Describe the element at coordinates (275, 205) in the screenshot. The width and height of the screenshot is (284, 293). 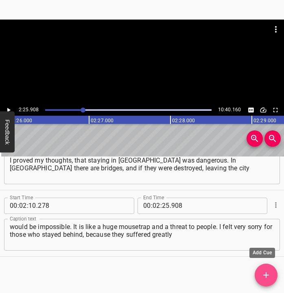
I see `div: Cue Options` at that location.